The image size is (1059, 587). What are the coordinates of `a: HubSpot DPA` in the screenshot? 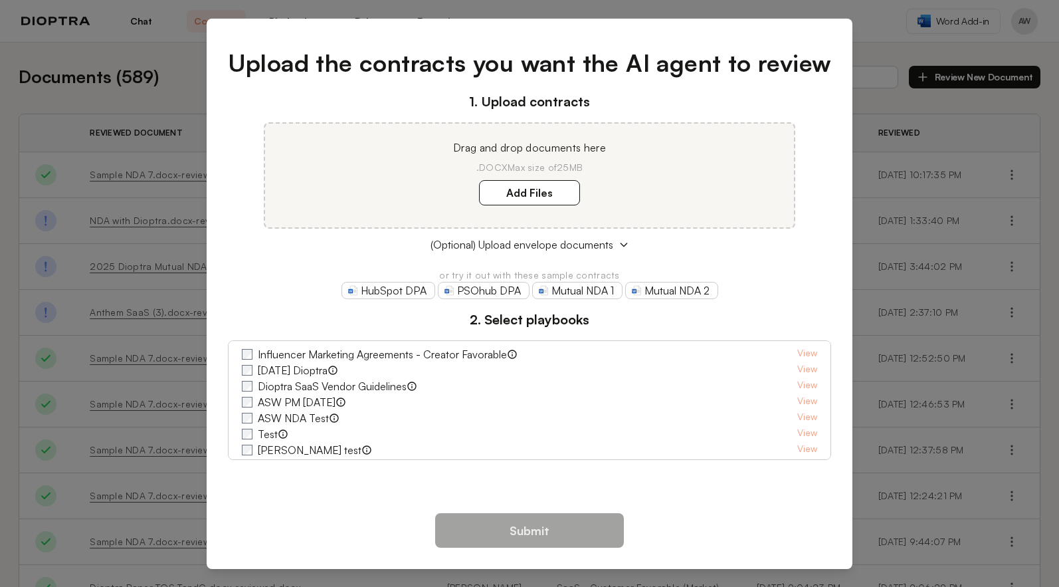 It's located at (388, 290).